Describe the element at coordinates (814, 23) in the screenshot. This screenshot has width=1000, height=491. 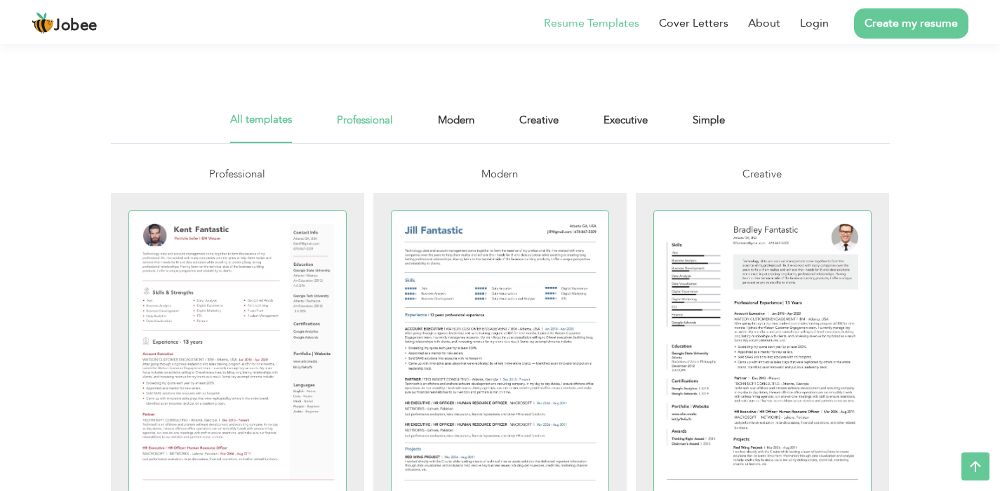
I see `a: Login` at that location.